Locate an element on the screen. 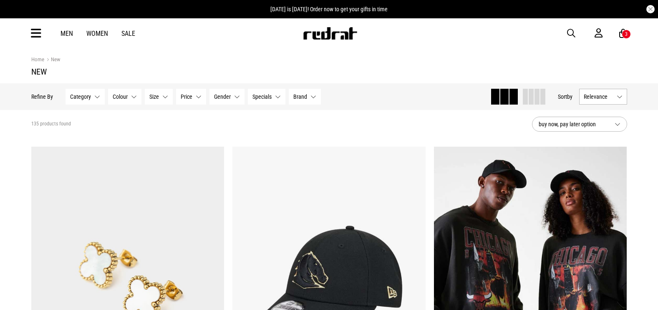  button: Specials is located at coordinates (266, 97).